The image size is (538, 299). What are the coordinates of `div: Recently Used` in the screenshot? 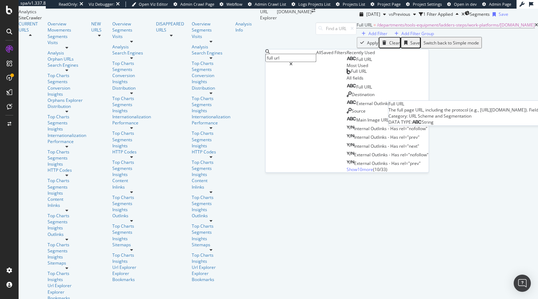 It's located at (388, 52).